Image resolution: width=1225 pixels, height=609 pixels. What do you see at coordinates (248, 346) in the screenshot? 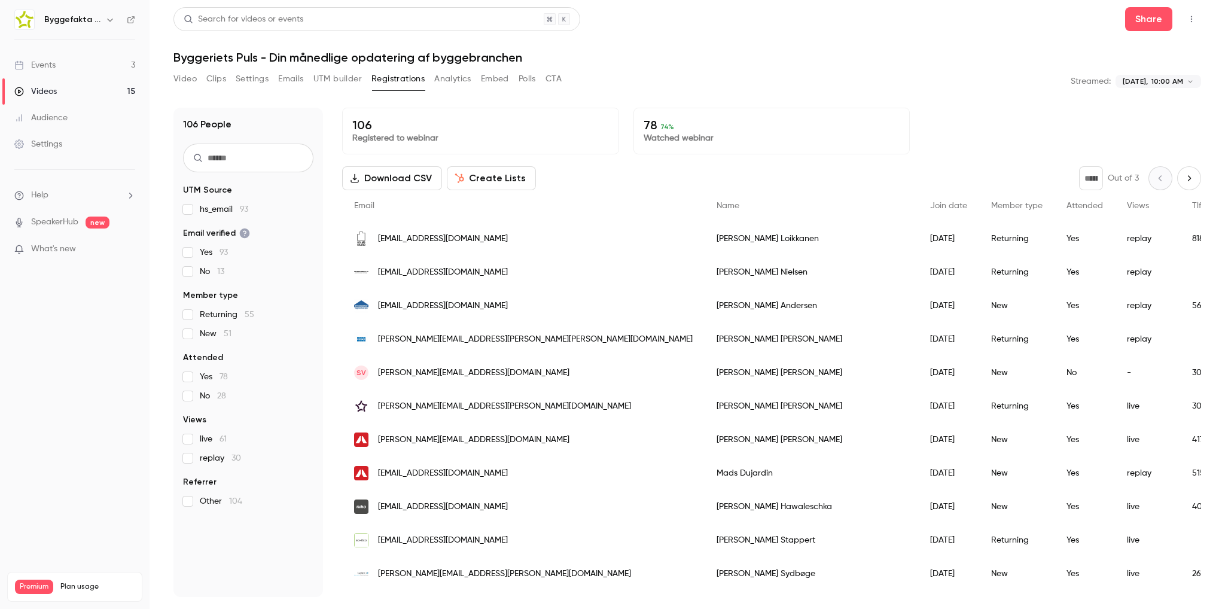
I see `section: facet-groups` at bounding box center [248, 346].